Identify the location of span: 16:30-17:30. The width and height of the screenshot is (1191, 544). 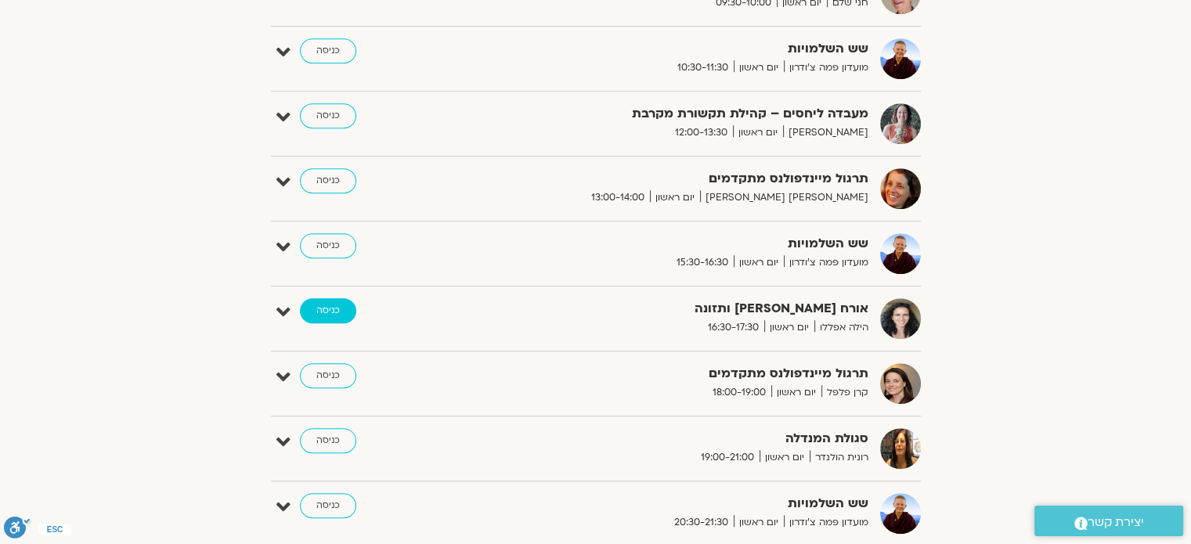
(733, 327).